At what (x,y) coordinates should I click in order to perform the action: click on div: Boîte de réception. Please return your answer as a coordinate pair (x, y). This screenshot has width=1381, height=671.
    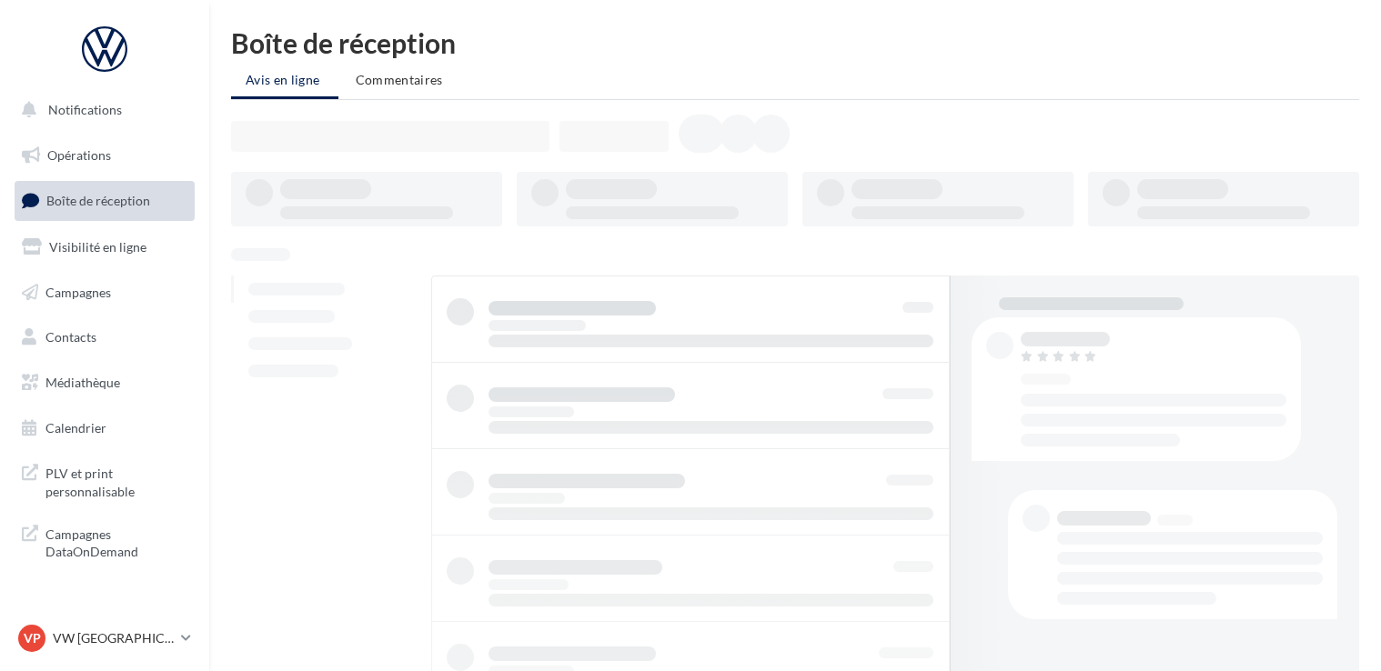
    Looking at the image, I should click on (795, 43).